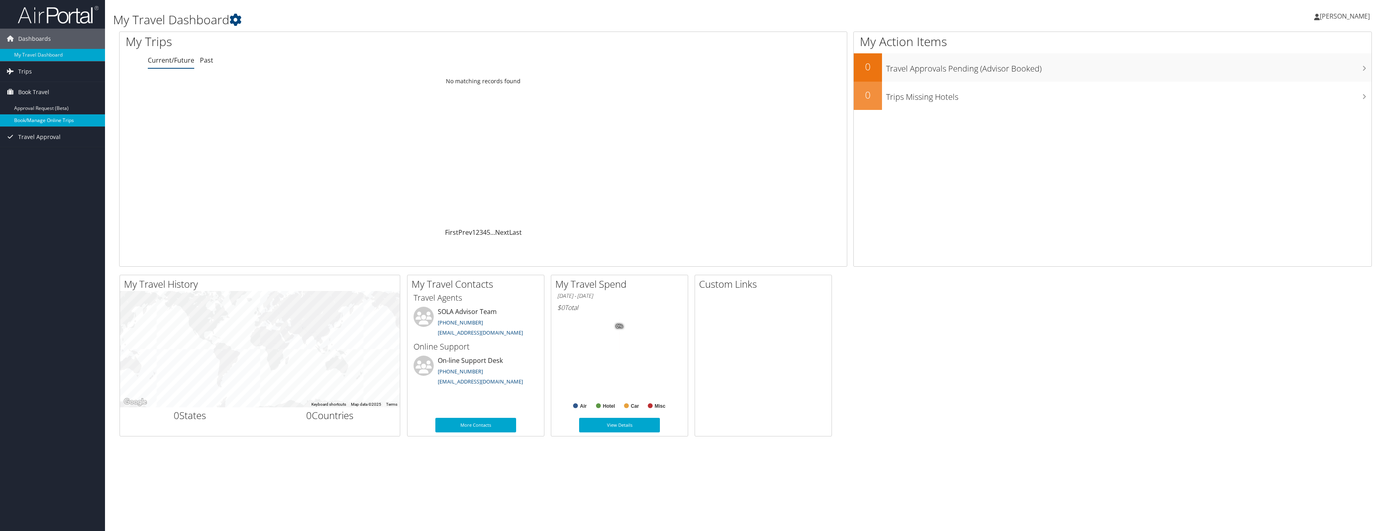 The image size is (1386, 531). What do you see at coordinates (39, 137) in the screenshot?
I see `span: Travel Approval` at bounding box center [39, 137].